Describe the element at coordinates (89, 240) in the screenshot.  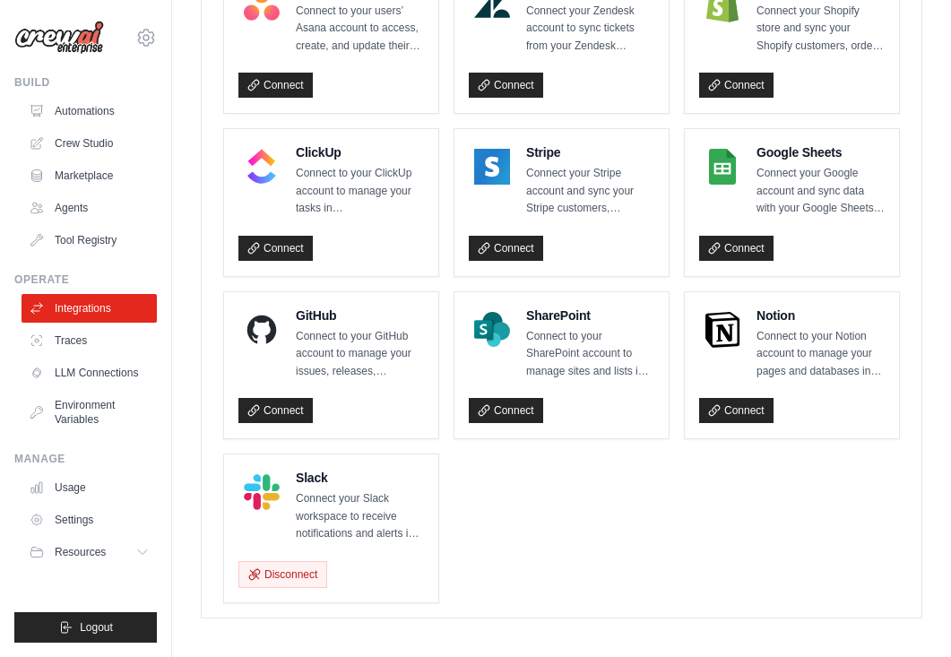
I see `a: Tool Registry` at that location.